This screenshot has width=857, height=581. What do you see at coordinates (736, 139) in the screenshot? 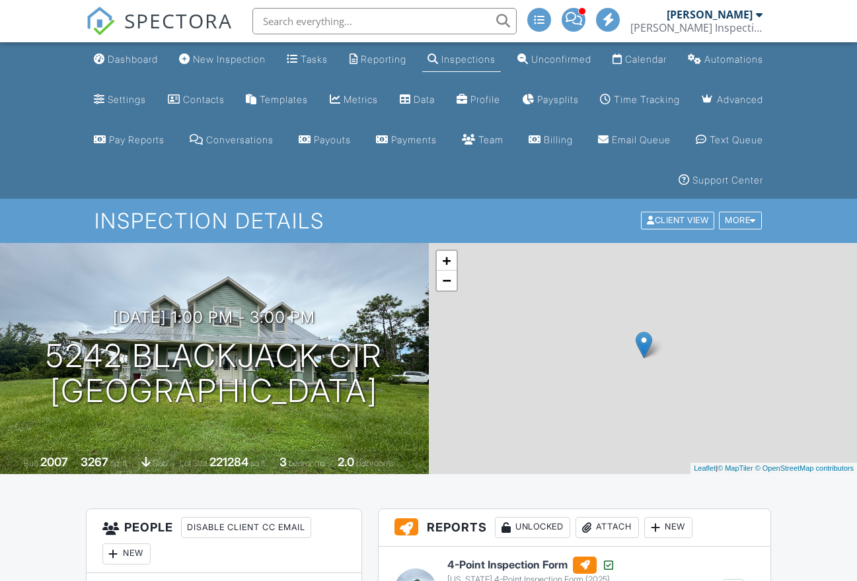
I see `div: Text Queue` at bounding box center [736, 139].